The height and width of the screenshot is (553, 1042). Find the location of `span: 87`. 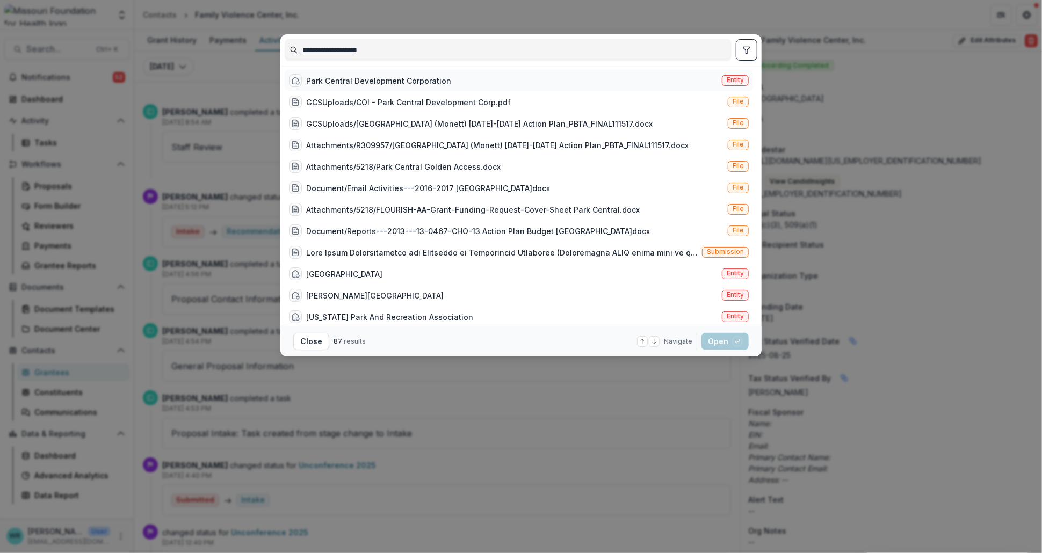

span: 87 is located at coordinates (338, 341).